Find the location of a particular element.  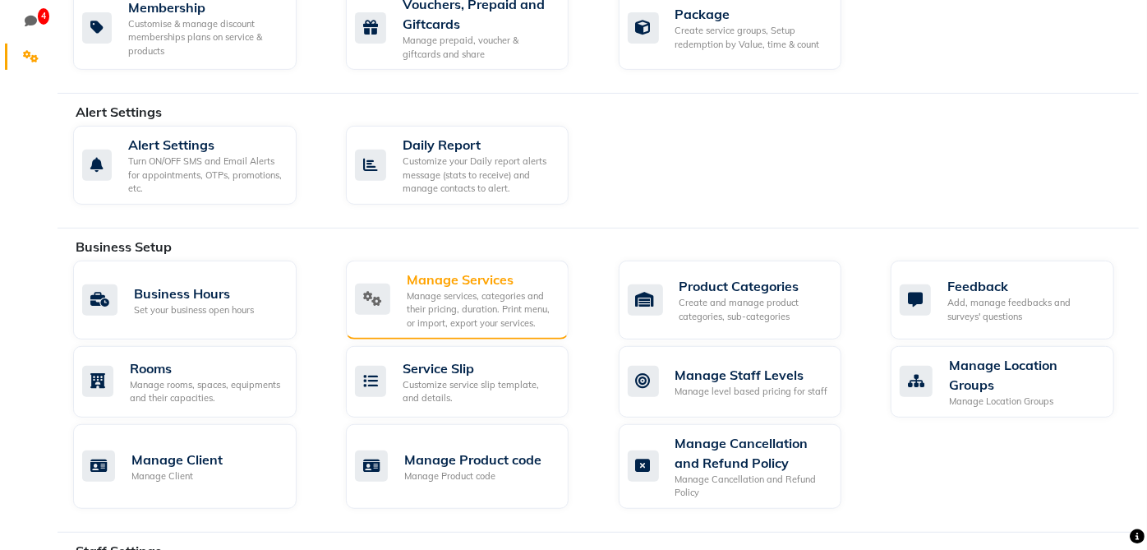

div: Service Slip is located at coordinates (479, 368).